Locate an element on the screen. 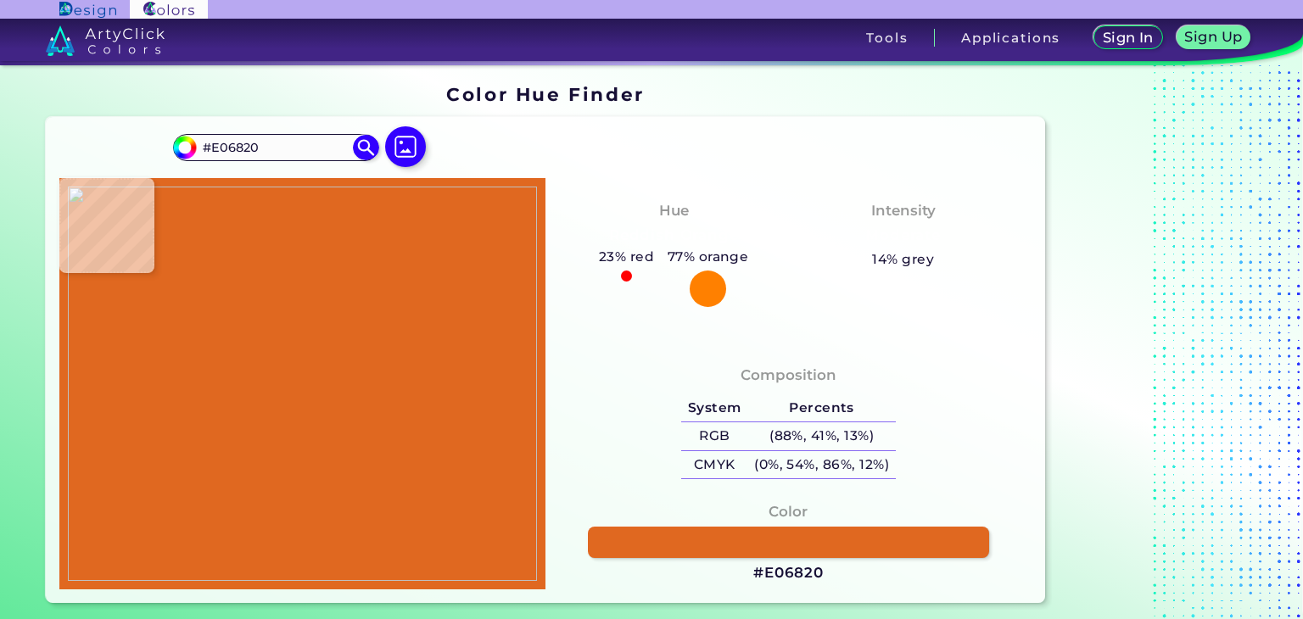  input: type color.. is located at coordinates (276, 148).